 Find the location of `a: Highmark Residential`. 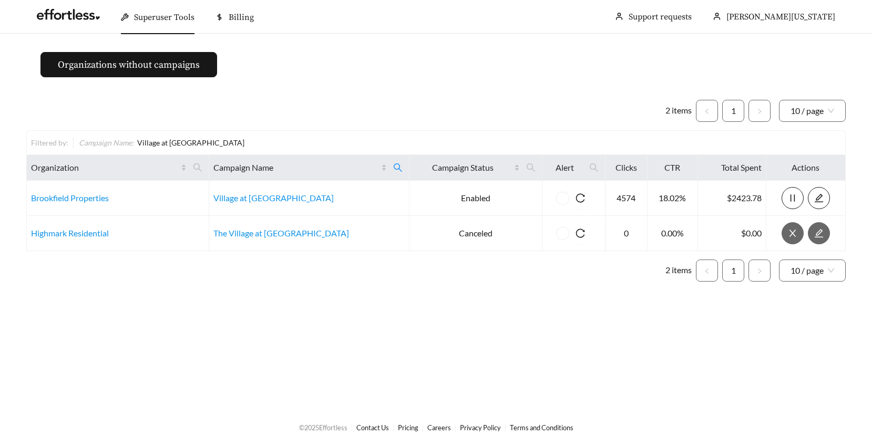

a: Highmark Residential is located at coordinates (70, 233).